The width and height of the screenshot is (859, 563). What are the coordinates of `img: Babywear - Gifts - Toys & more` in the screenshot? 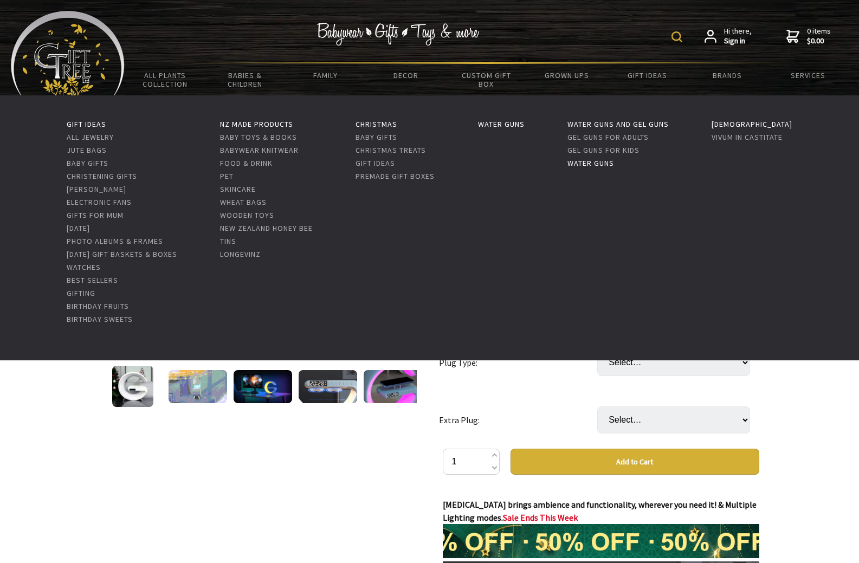 It's located at (398, 34).